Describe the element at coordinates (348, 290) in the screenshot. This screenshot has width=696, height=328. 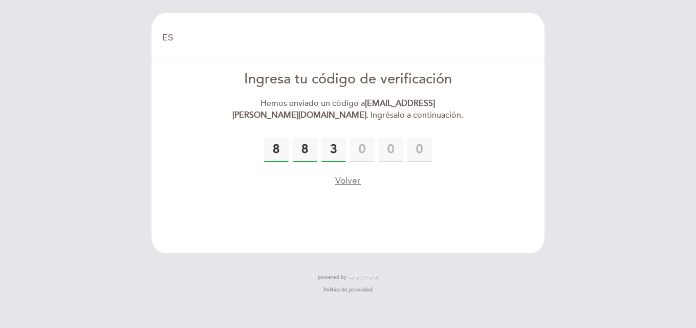
I see `a: Política de privacidad` at that location.